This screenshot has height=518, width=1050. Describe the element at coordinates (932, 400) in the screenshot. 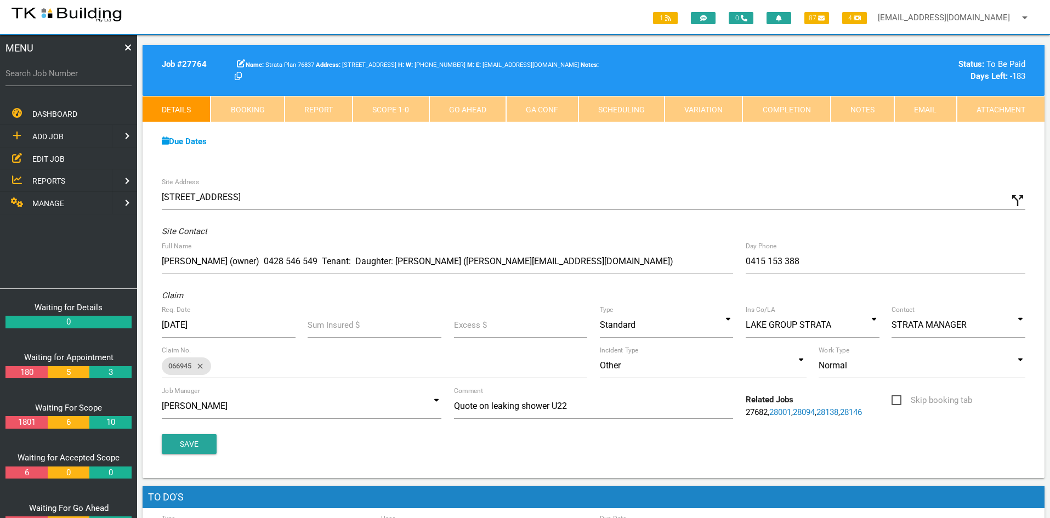

I see `span: Skip booking tab` at that location.